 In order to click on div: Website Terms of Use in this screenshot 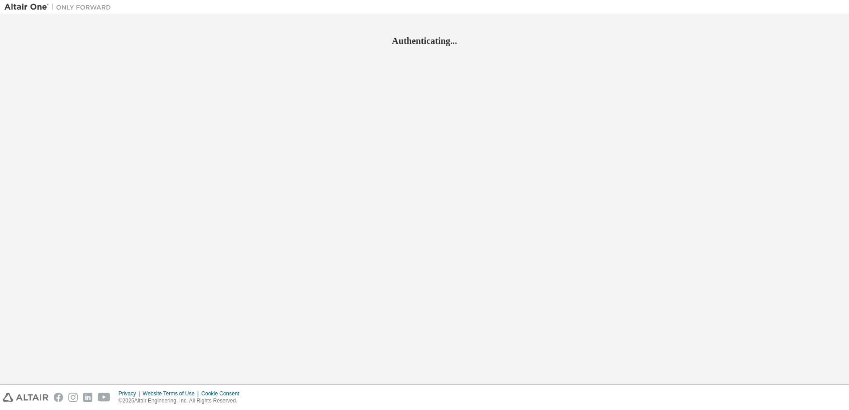, I will do `click(172, 394)`.